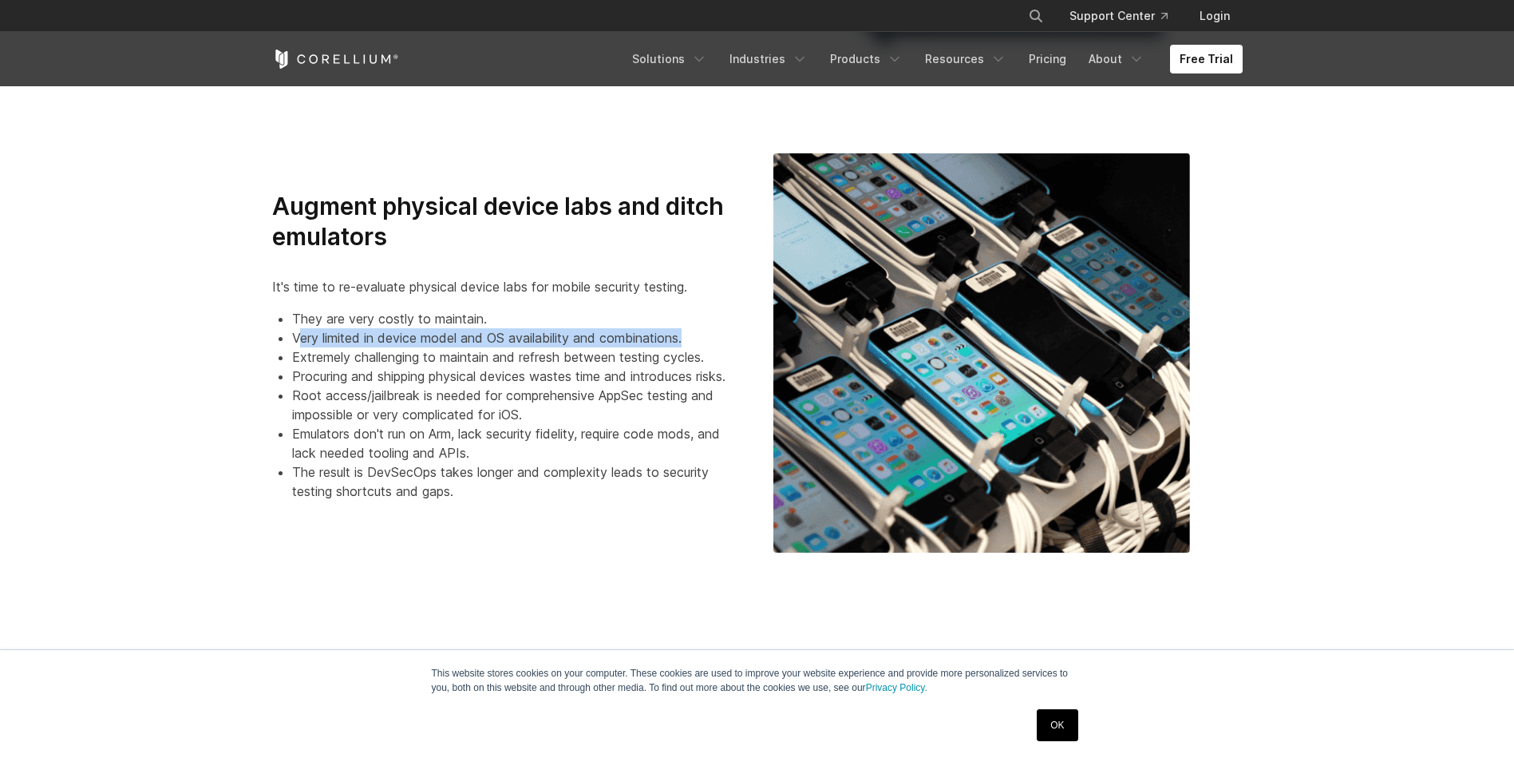 The height and width of the screenshot is (762, 1514). Describe the element at coordinates (982, 352) in the screenshot. I see `img: Virtualize Mobile App DevSecOps to Reduce Costs` at that location.